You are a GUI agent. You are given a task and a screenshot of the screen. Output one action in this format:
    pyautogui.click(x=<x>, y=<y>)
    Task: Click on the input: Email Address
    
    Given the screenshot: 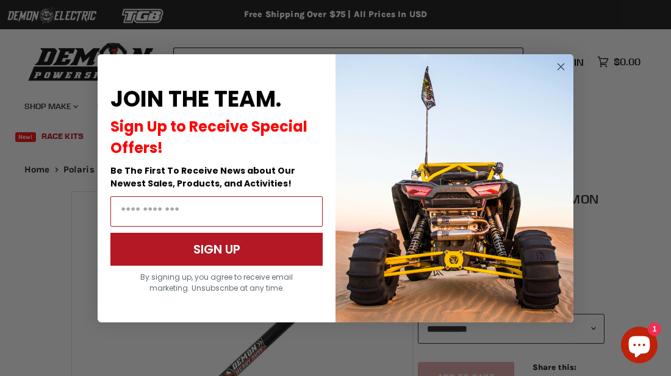 What is the action you would take?
    pyautogui.click(x=217, y=212)
    